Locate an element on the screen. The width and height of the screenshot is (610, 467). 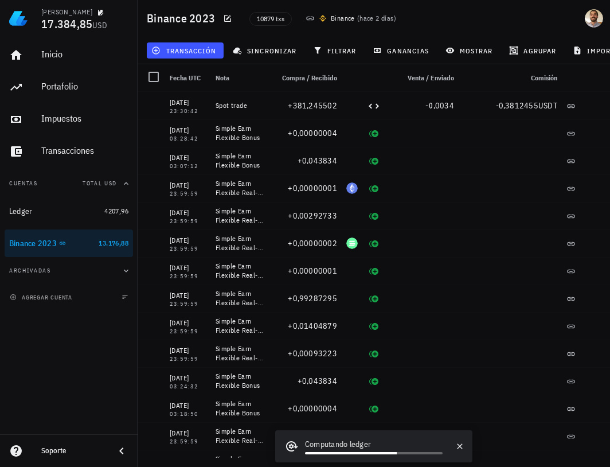
span: ganancias is located at coordinates (402, 50).